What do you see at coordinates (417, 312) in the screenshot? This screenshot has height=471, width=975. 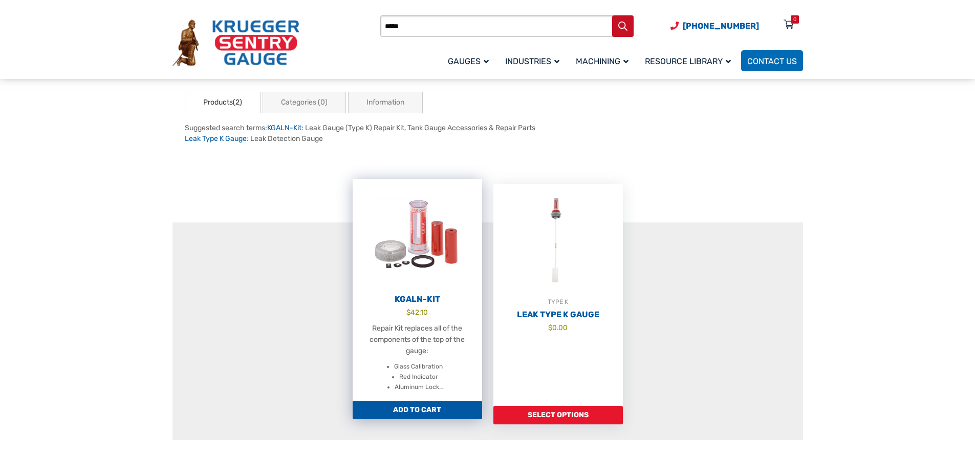 I see `bdi: 42.10` at bounding box center [417, 312].